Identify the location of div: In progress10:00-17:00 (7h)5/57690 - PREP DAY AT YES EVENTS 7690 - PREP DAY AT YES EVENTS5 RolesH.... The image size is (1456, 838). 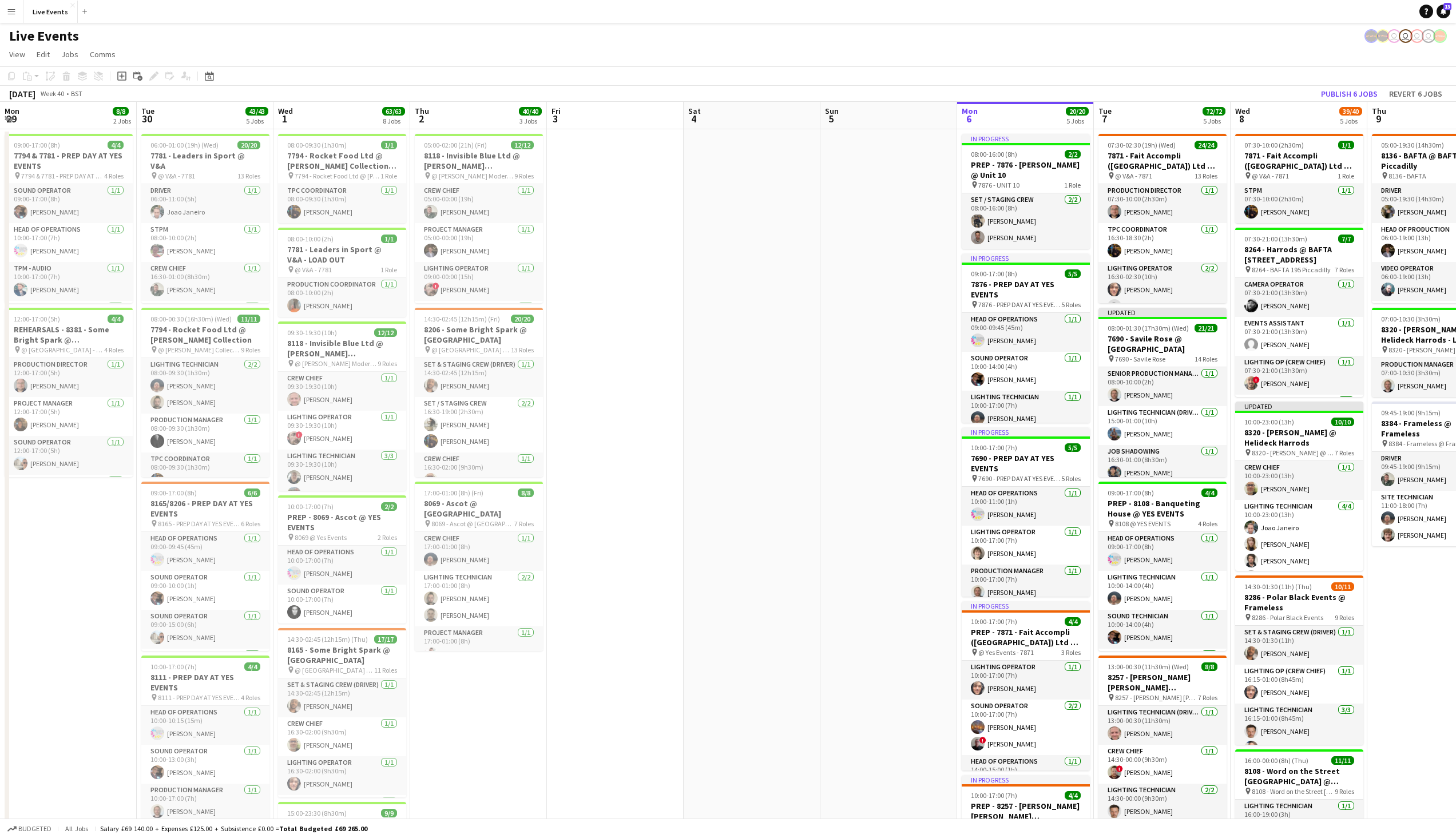
(1025, 511).